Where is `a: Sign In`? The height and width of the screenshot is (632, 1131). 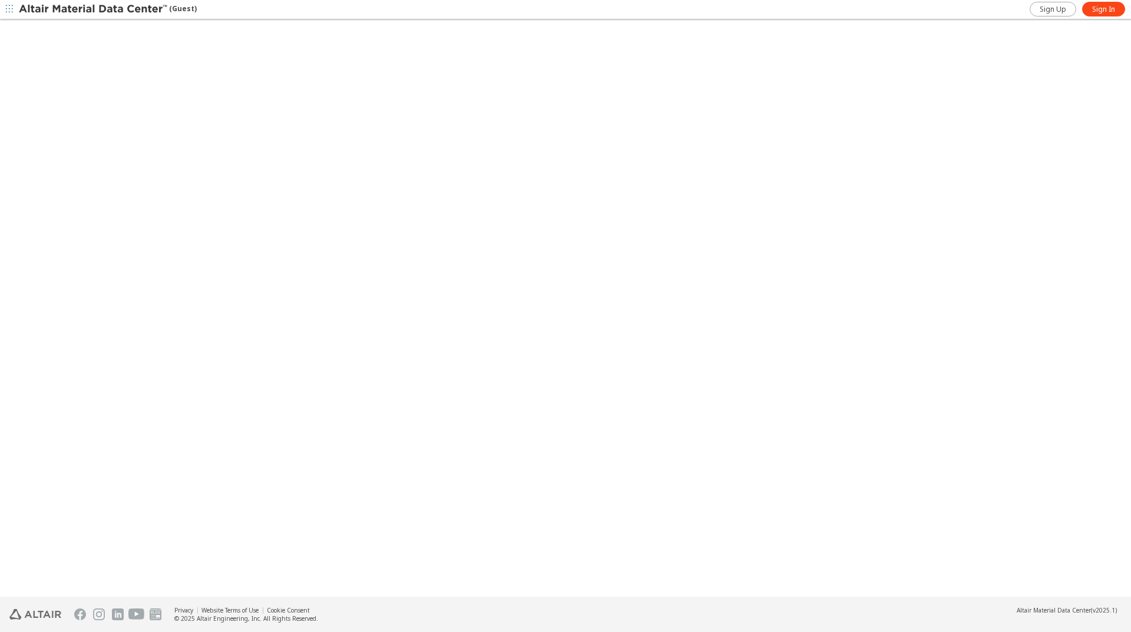 a: Sign In is located at coordinates (1103, 9).